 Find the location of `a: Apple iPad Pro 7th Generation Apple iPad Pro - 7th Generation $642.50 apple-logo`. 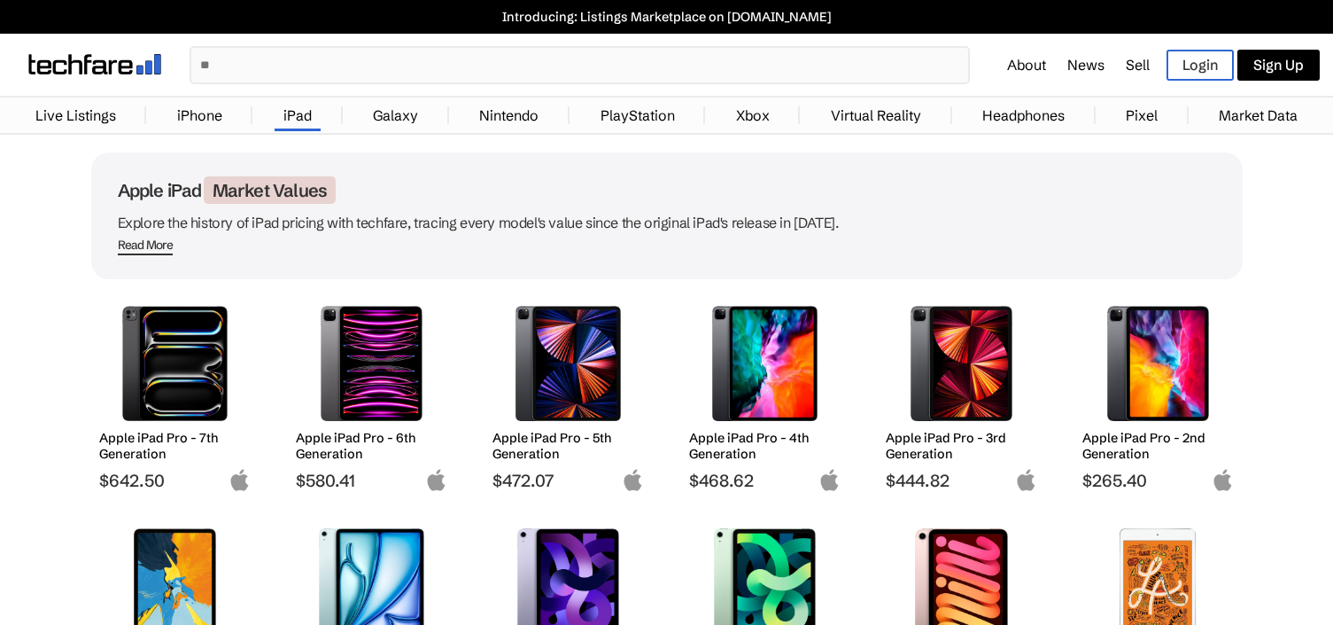

a: Apple iPad Pro 7th Generation Apple iPad Pro - 7th Generation $642.50 apple-logo is located at coordinates (175, 393).